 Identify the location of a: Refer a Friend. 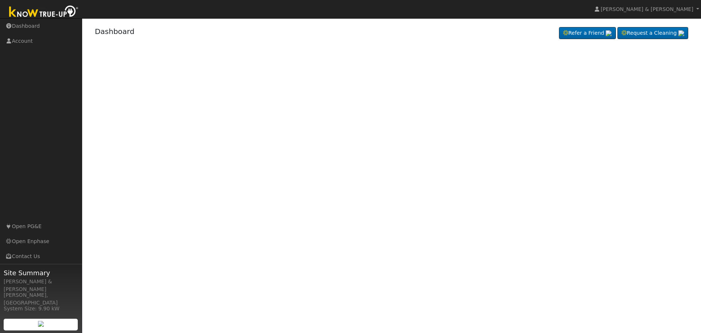
(588, 33).